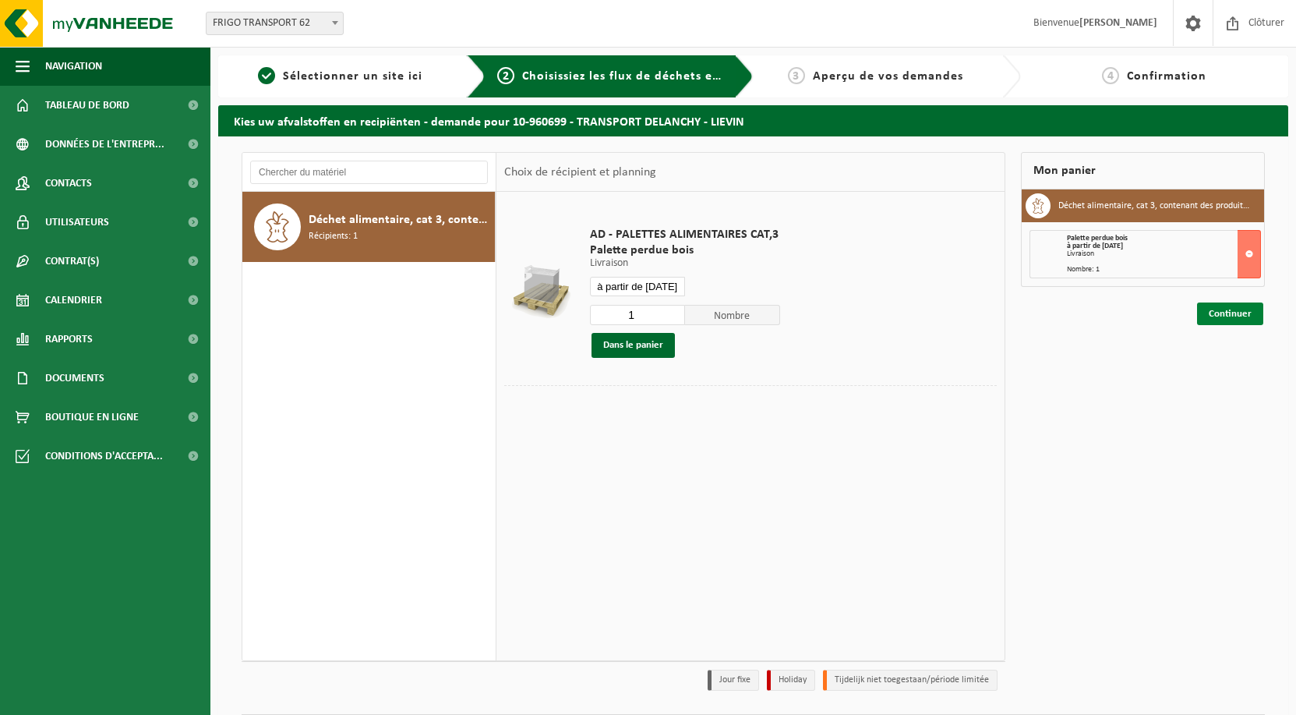 The height and width of the screenshot is (715, 1296). I want to click on span: Aperçu de vos demandes, so click(888, 76).